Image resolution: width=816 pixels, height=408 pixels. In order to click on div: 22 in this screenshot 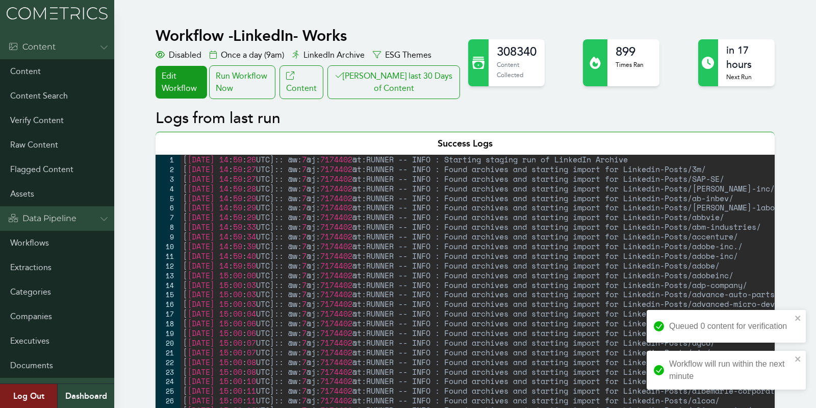, I will do `click(168, 362)`.